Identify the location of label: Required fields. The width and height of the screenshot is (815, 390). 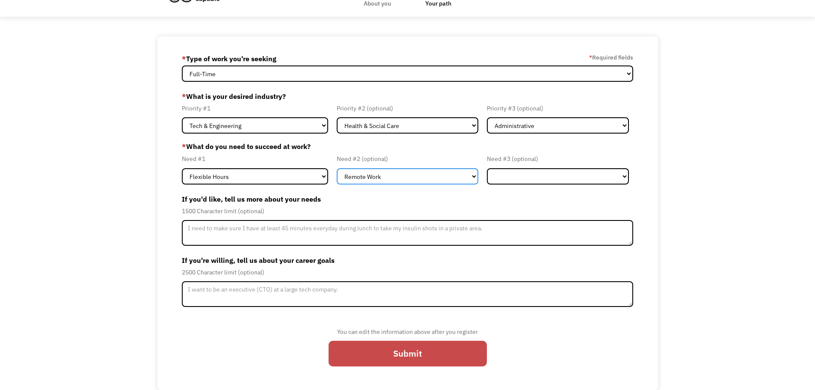
(611, 57).